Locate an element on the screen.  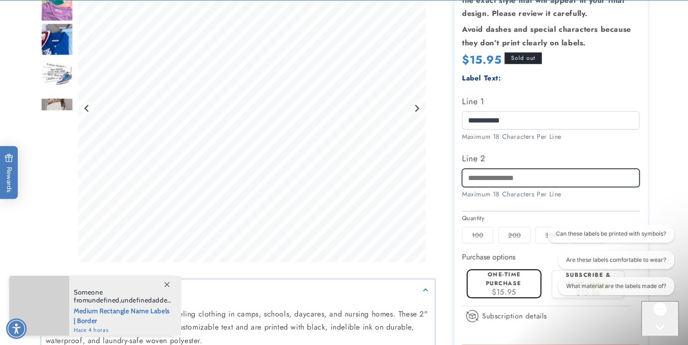
label: Label Text: is located at coordinates (481, 78).